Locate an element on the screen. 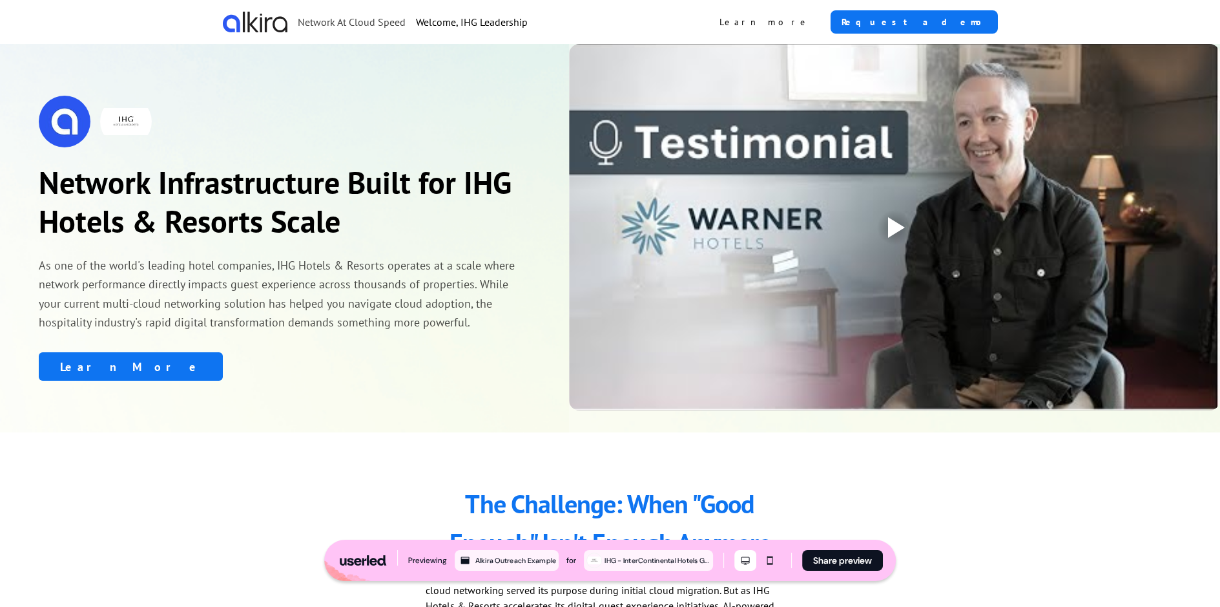 This screenshot has height=607, width=1220. p: Network Infrastructure Built for IHG Hotels & Resorts Scale is located at coordinates (284, 202).